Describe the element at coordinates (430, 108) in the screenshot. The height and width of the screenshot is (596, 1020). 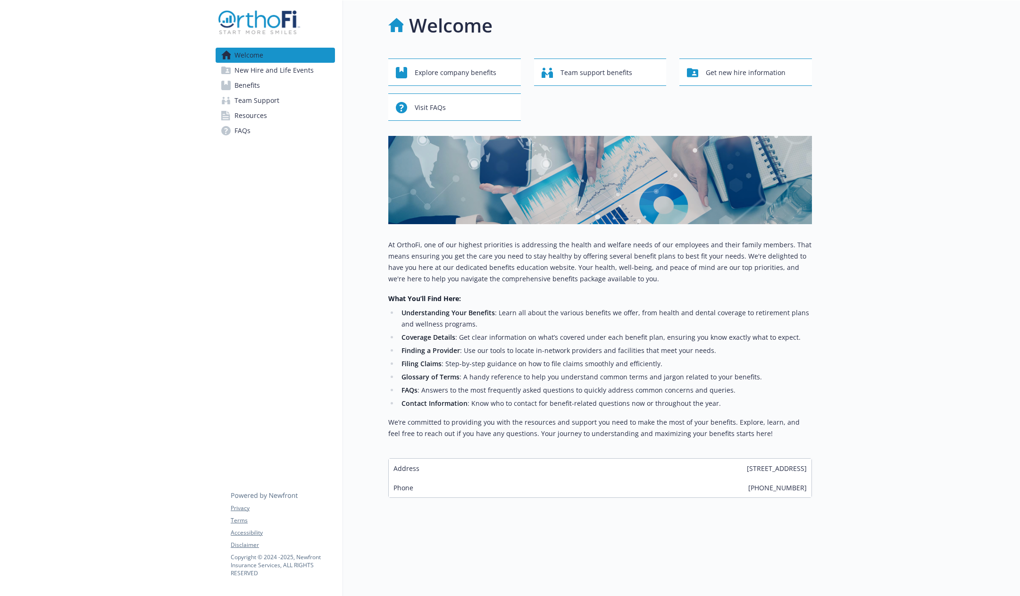
I see `span: Visit FAQs` at that location.